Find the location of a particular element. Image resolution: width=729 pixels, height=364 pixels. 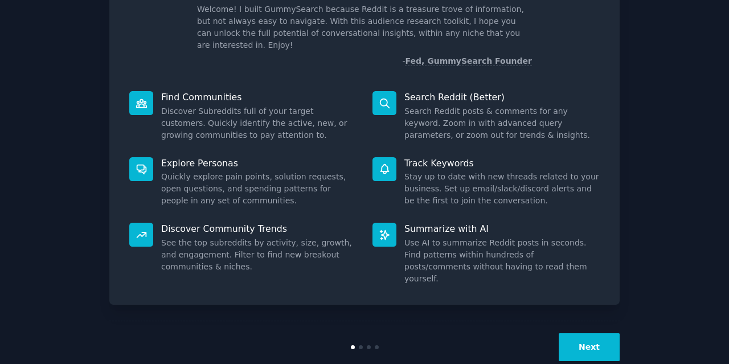

p: Explore Personas is located at coordinates (258, 163).